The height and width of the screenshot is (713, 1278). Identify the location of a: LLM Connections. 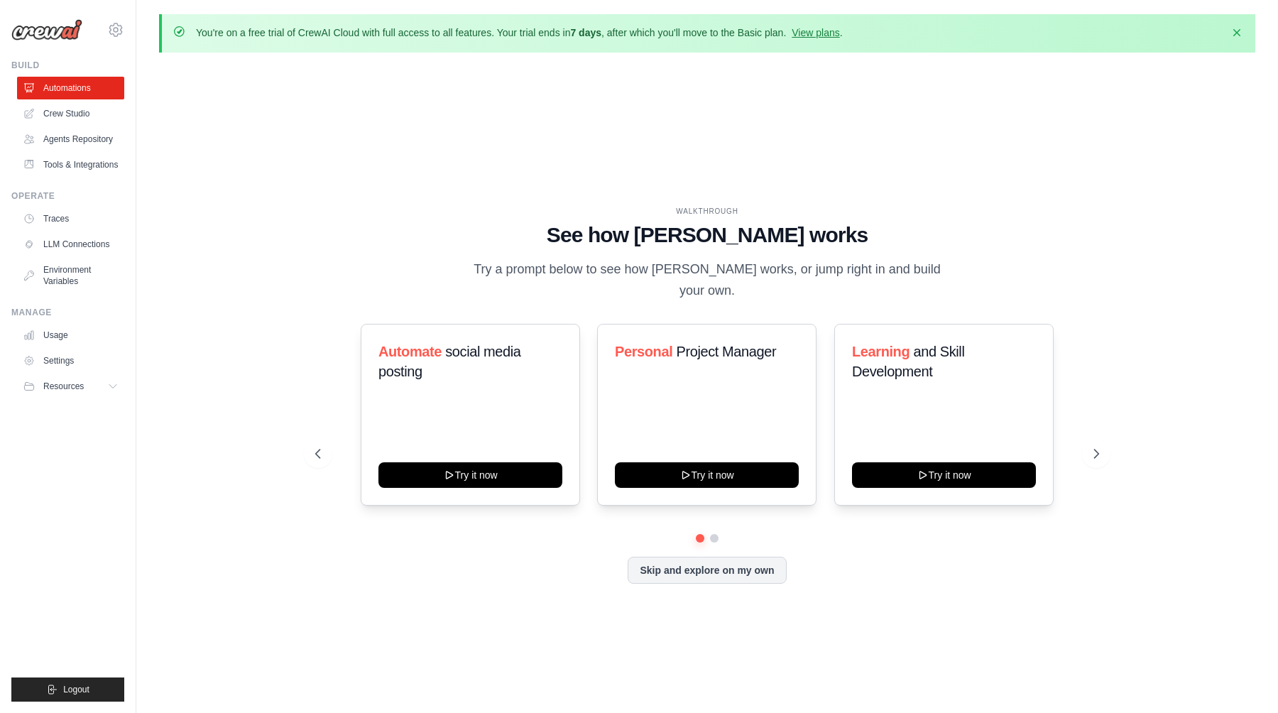
(70, 244).